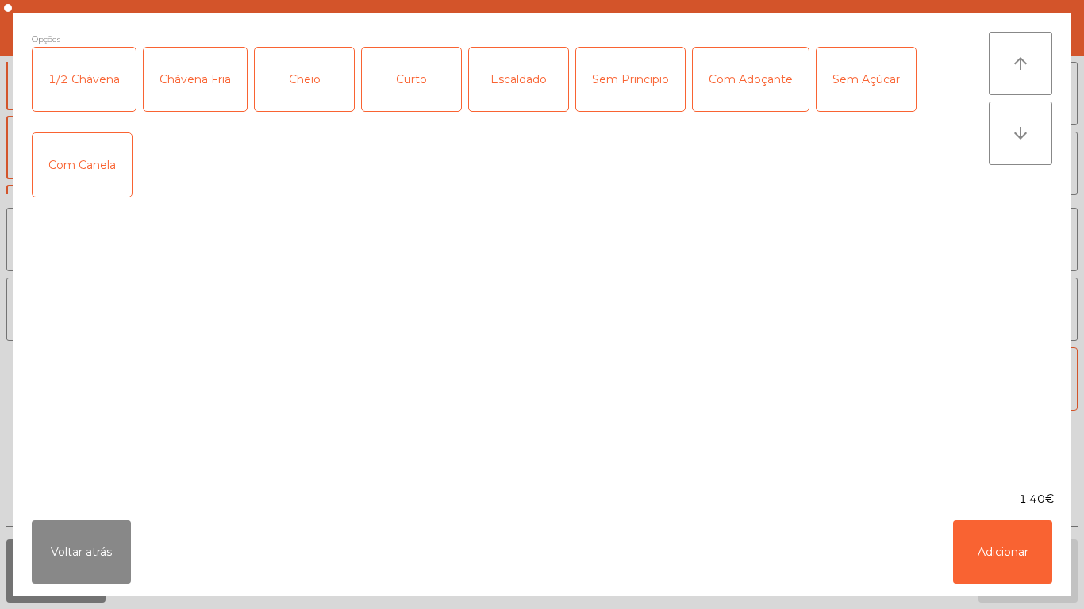 This screenshot has width=1084, height=609. I want to click on i: arrow_upward, so click(1020, 63).